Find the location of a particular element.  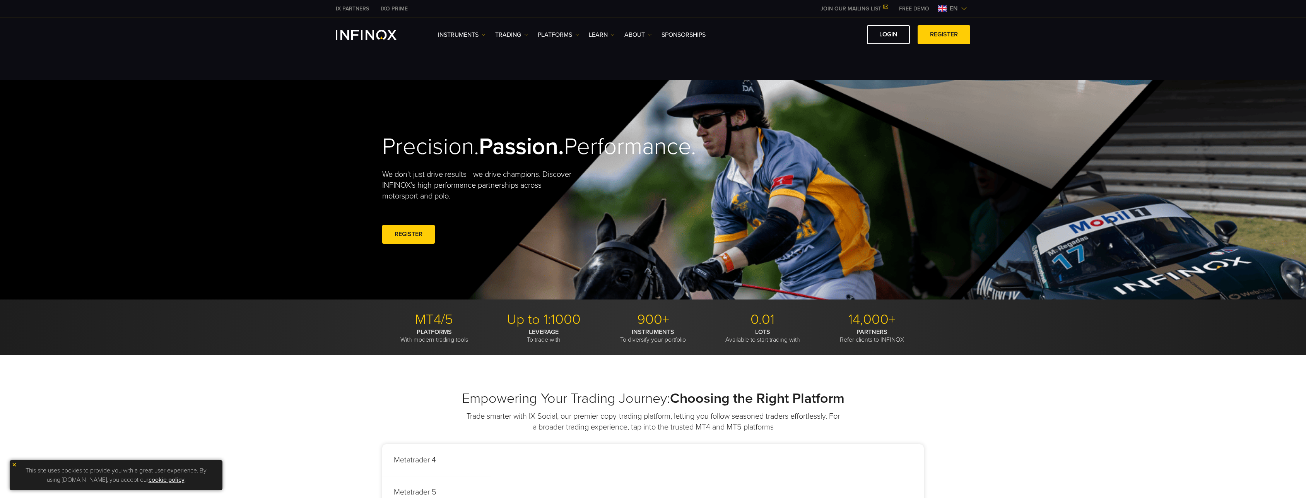

strong: PARTNERS is located at coordinates (872, 332).